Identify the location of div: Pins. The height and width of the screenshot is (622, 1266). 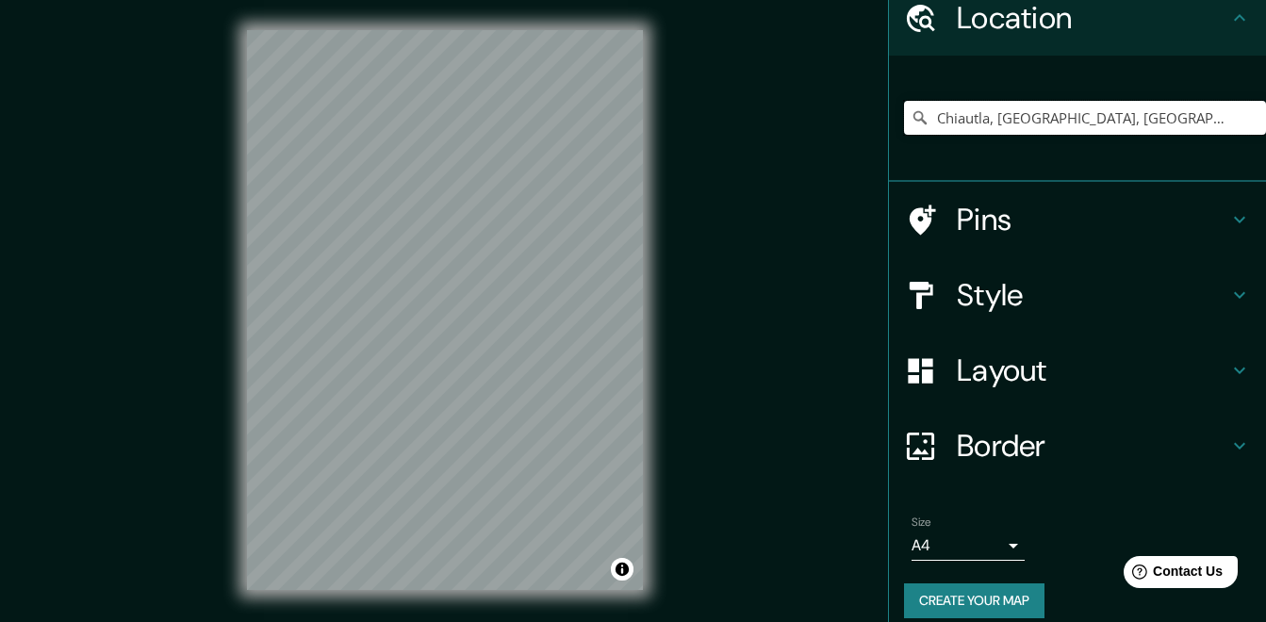
(1077, 220).